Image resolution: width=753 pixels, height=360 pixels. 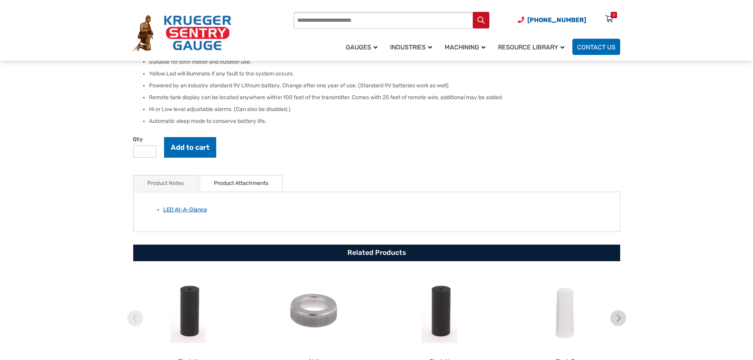 I want to click on a: Machining, so click(x=466, y=47).